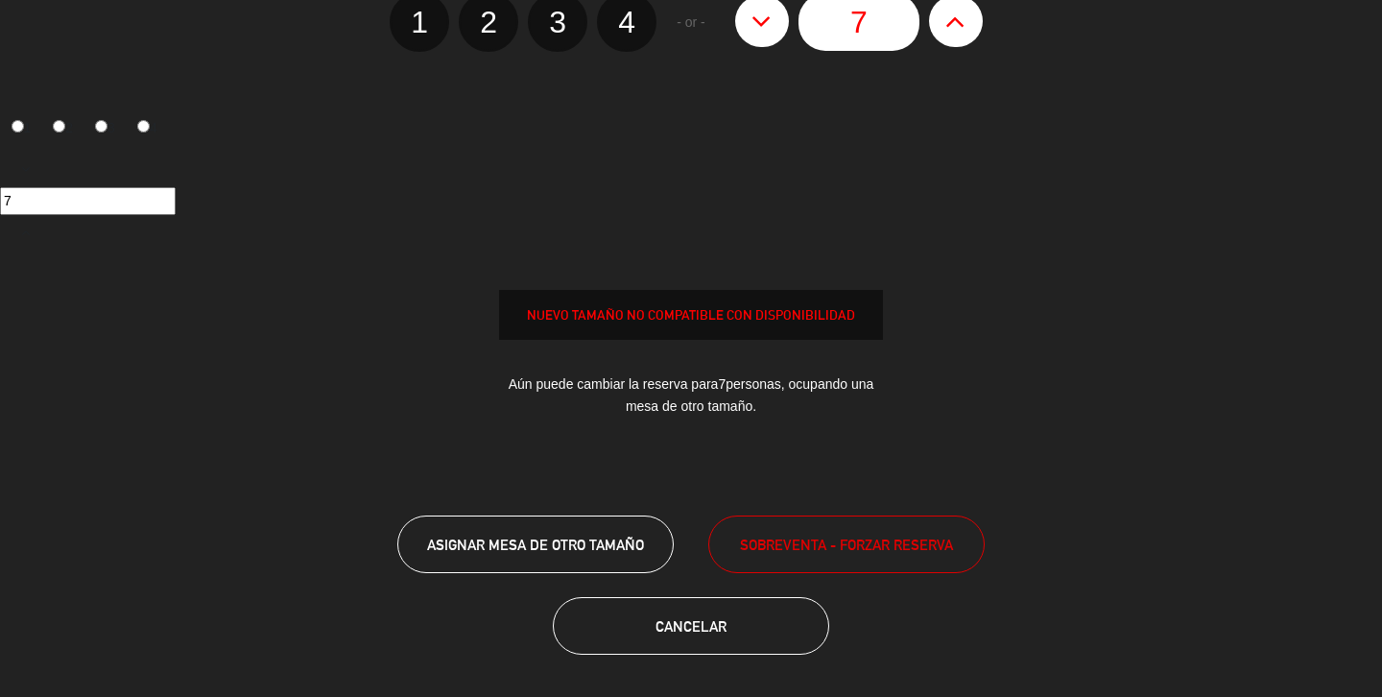 The width and height of the screenshot is (1382, 697). What do you see at coordinates (691, 626) in the screenshot?
I see `button: Cancelar` at bounding box center [691, 626].